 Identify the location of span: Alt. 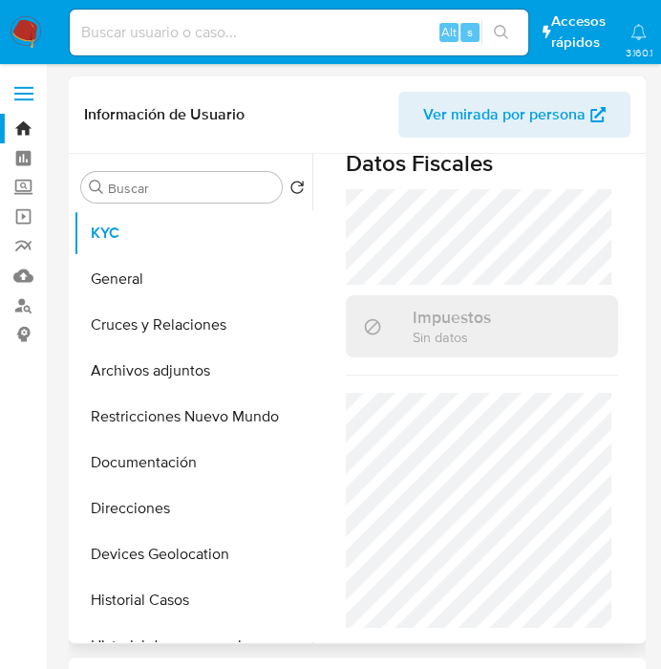
(449, 32).